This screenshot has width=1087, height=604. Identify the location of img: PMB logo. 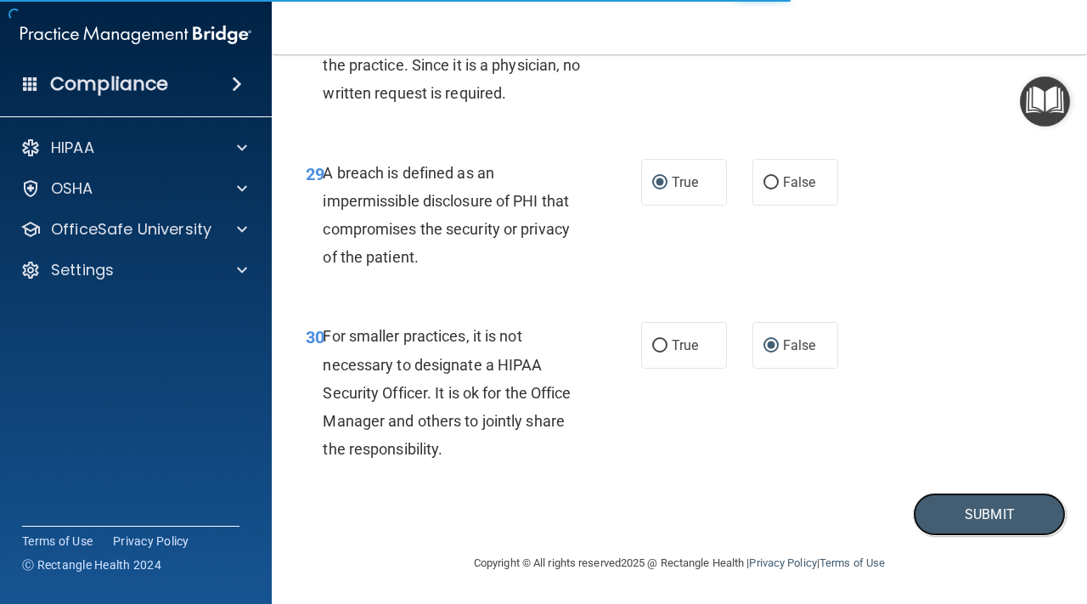
(136, 35).